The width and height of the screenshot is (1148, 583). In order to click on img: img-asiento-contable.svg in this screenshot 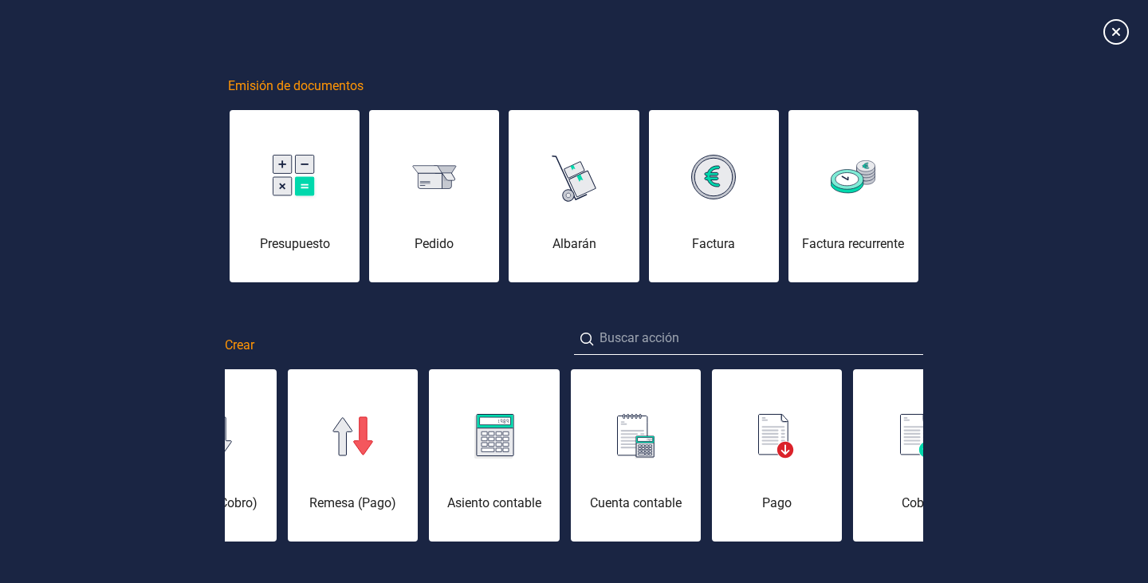, I will do `click(494, 436)`.